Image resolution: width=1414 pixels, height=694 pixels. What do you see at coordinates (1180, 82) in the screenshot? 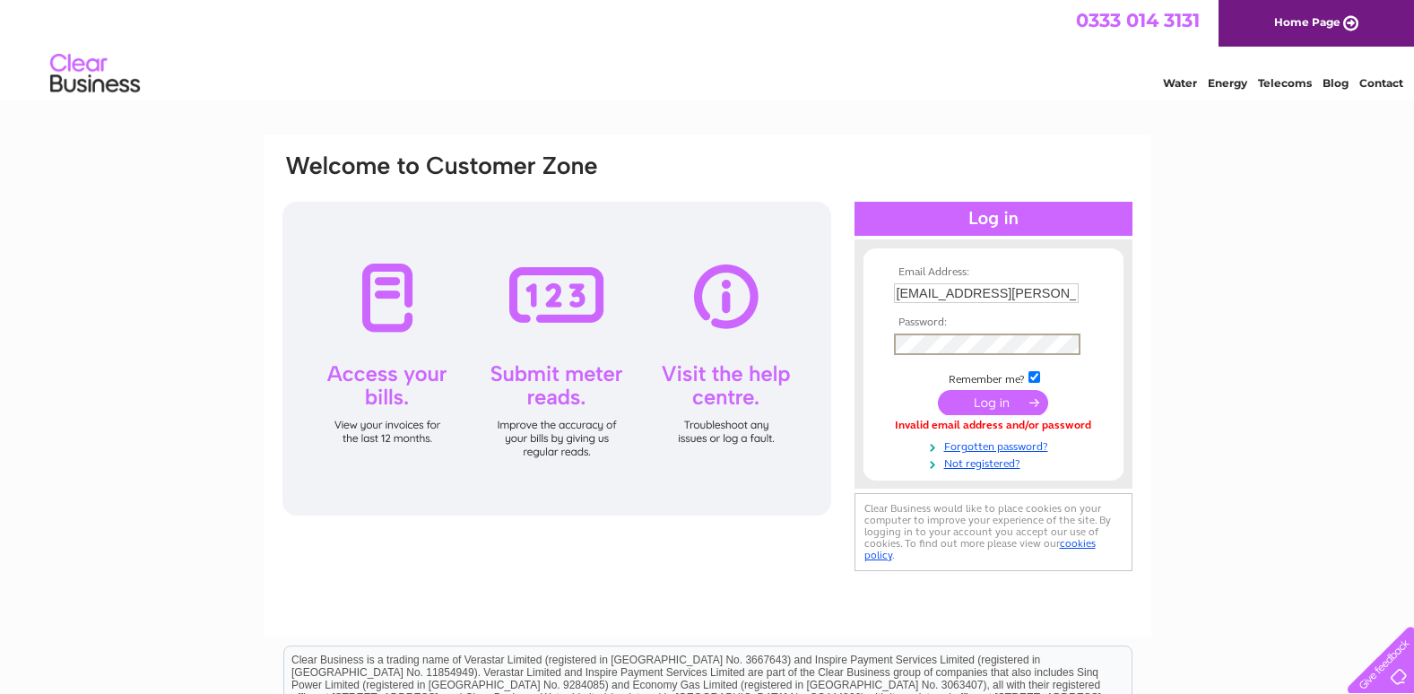
I see `a: Water` at bounding box center [1180, 82].